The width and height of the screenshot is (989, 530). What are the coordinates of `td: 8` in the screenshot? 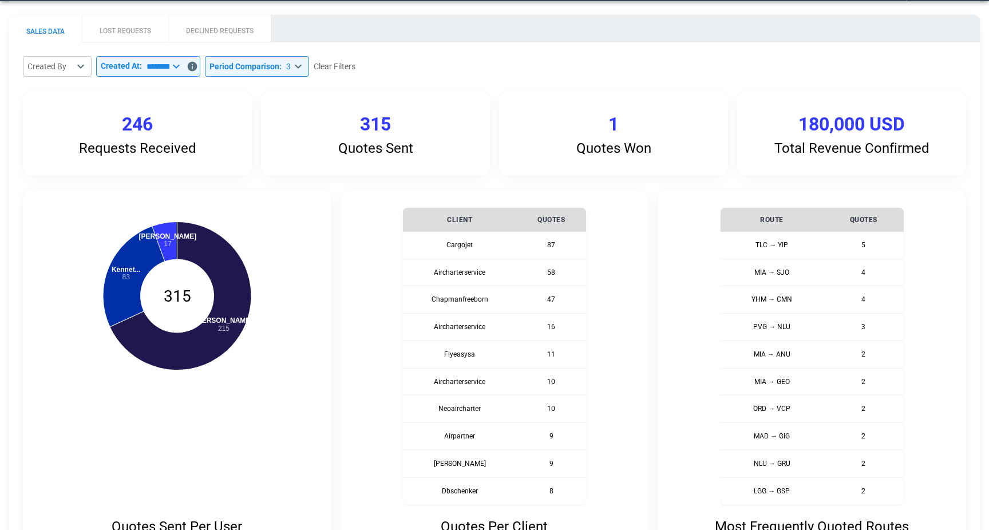 It's located at (551, 491).